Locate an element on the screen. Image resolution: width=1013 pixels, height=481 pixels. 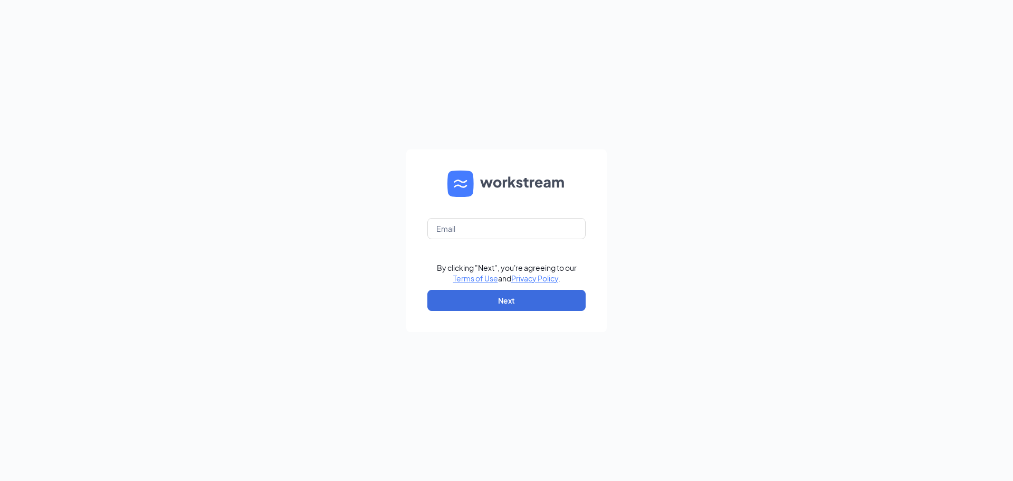
a: Privacy Policy is located at coordinates (535, 278).